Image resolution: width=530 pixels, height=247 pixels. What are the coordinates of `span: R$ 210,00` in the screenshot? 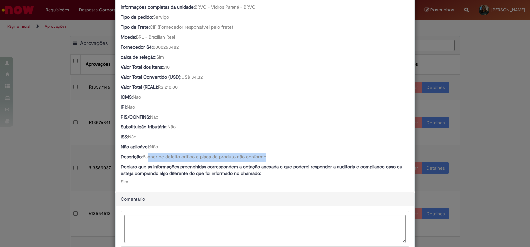 It's located at (168, 87).